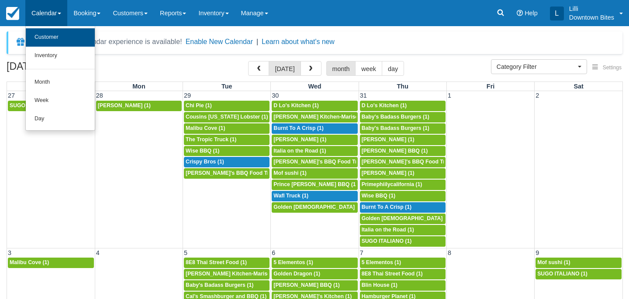 This screenshot has height=299, width=629. Describe the element at coordinates (536, 67) in the screenshot. I see `span: Category Filter` at that location.